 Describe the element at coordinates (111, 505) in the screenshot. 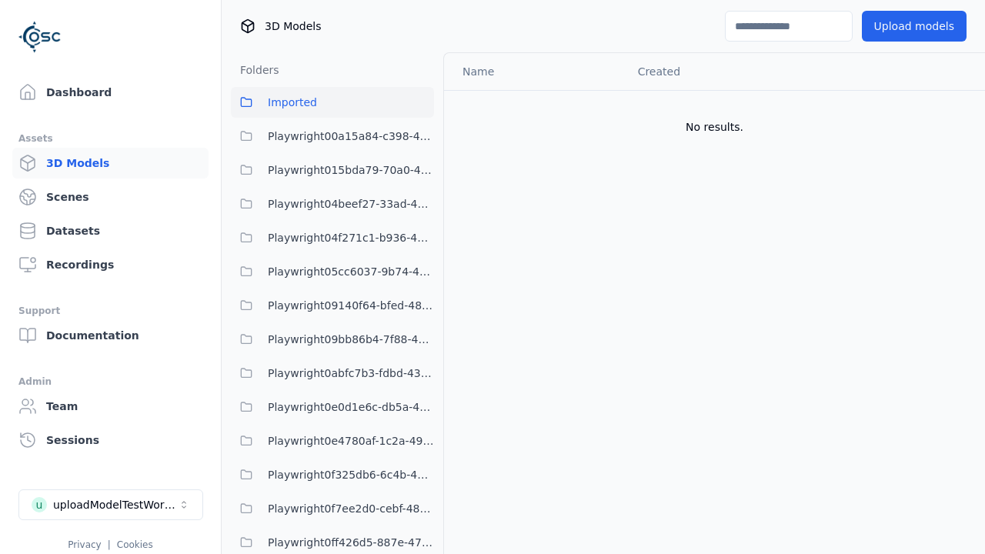

I see `button: Select a workspace` at that location.